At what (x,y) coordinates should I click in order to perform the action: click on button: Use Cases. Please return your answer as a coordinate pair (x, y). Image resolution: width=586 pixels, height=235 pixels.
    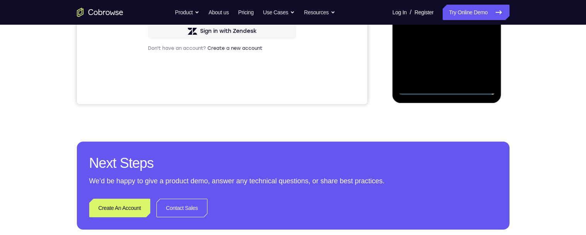
    Looking at the image, I should click on (279, 12).